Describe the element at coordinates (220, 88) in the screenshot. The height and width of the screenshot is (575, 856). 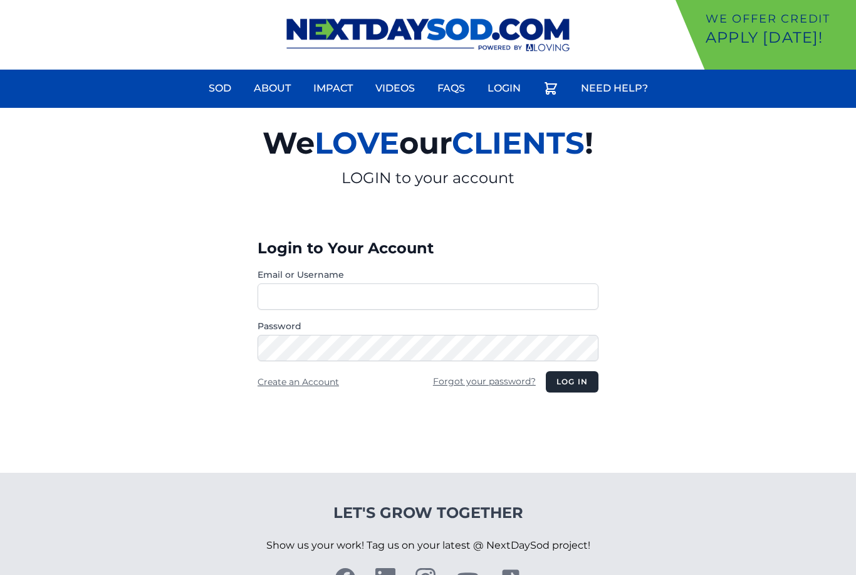
I see `a: Sod` at that location.